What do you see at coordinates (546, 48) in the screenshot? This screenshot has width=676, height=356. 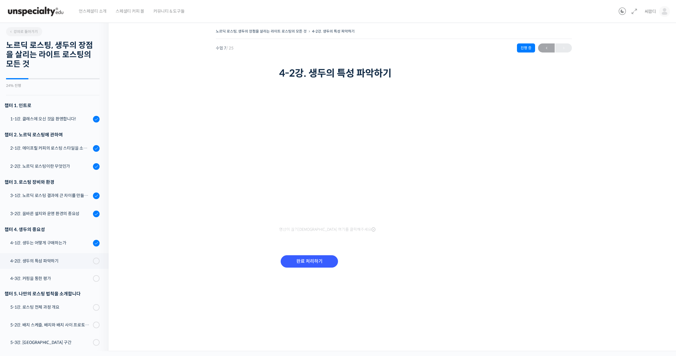 I see `a: ←이전` at bounding box center [546, 48].